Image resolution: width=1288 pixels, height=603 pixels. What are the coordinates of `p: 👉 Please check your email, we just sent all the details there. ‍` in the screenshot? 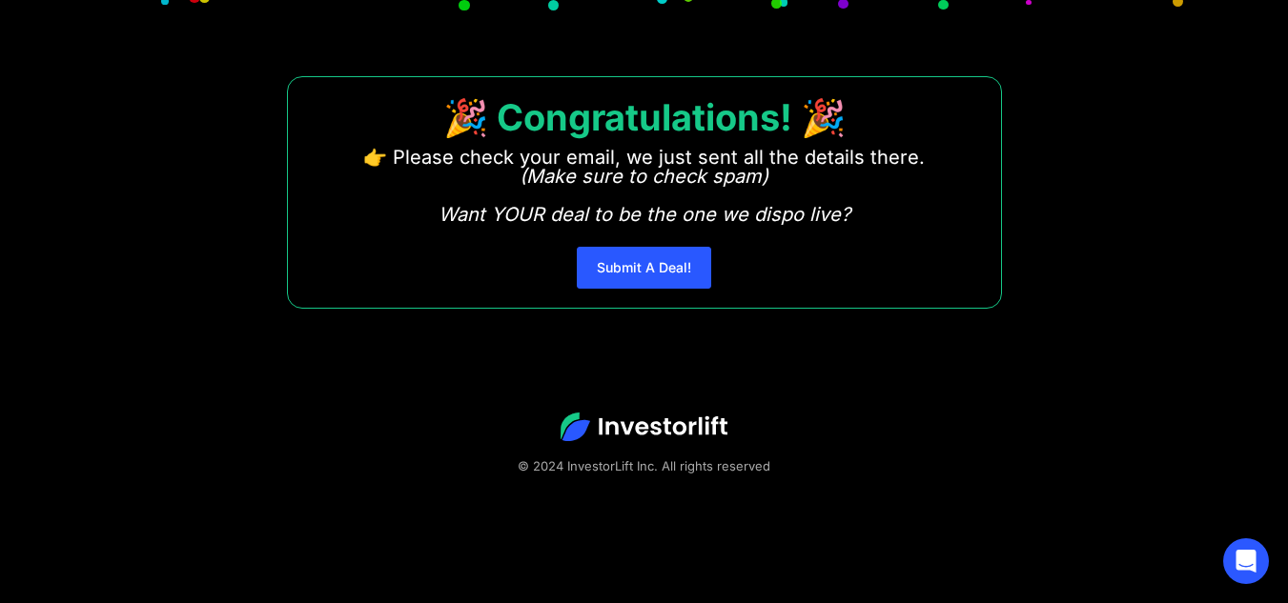 It's located at (643, 186).